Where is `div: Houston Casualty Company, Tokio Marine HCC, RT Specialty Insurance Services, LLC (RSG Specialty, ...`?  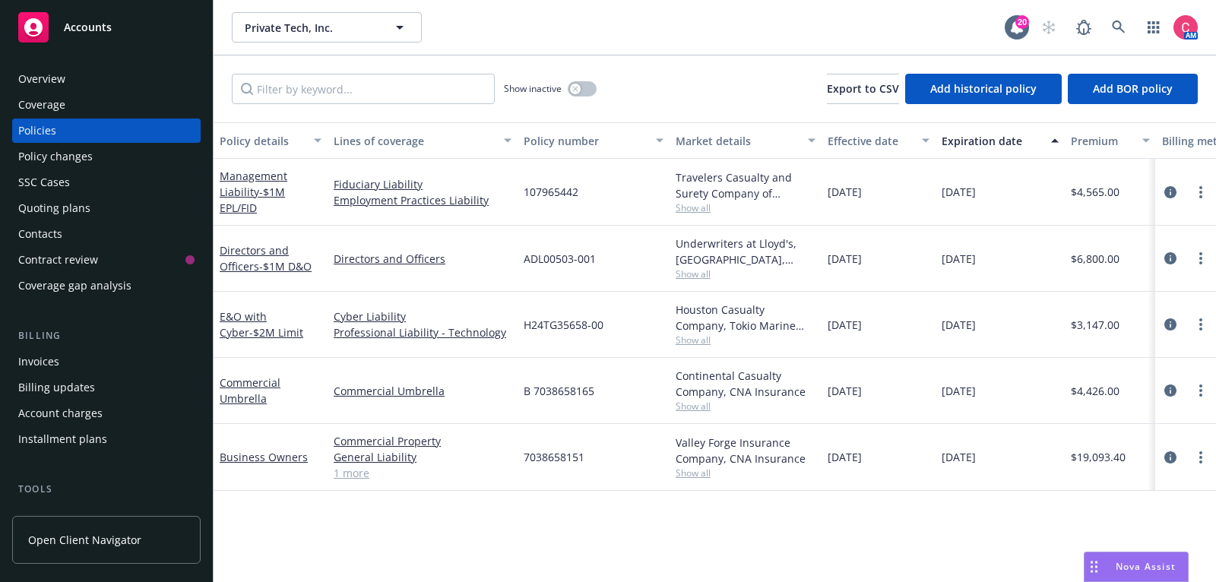 div: Houston Casualty Company, Tokio Marine HCC, RT Specialty Insurance Services, LLC (RSG Specialty, ... is located at coordinates (746, 318).